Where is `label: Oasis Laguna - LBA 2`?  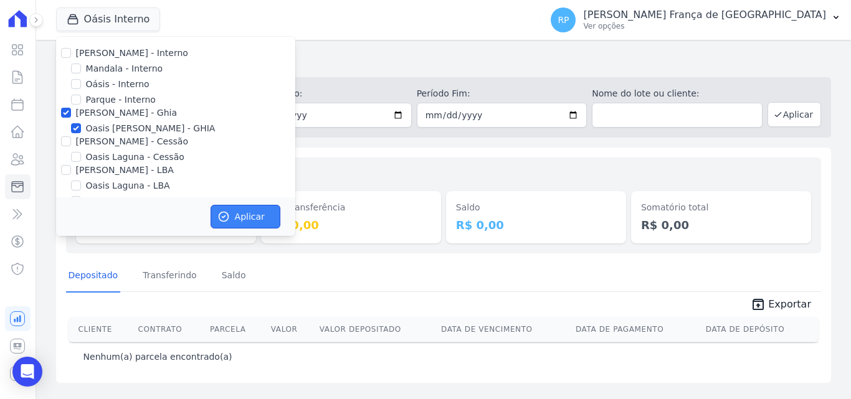
label: Oasis Laguna - LBA 2 is located at coordinates (132, 201).